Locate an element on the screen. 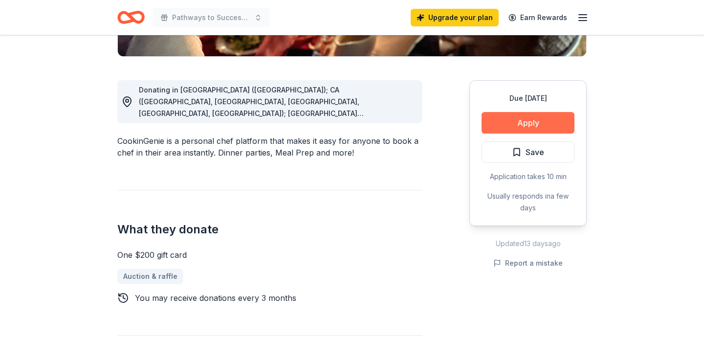 This screenshot has height=341, width=704. div: You may receive donations every 3 months is located at coordinates (216, 298).